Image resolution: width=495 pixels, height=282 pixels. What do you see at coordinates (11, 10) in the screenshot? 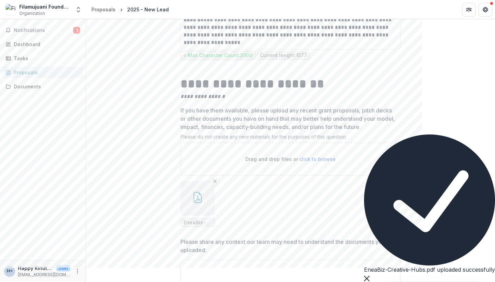
I see `img: Filamujuani Foundation` at bounding box center [11, 10].